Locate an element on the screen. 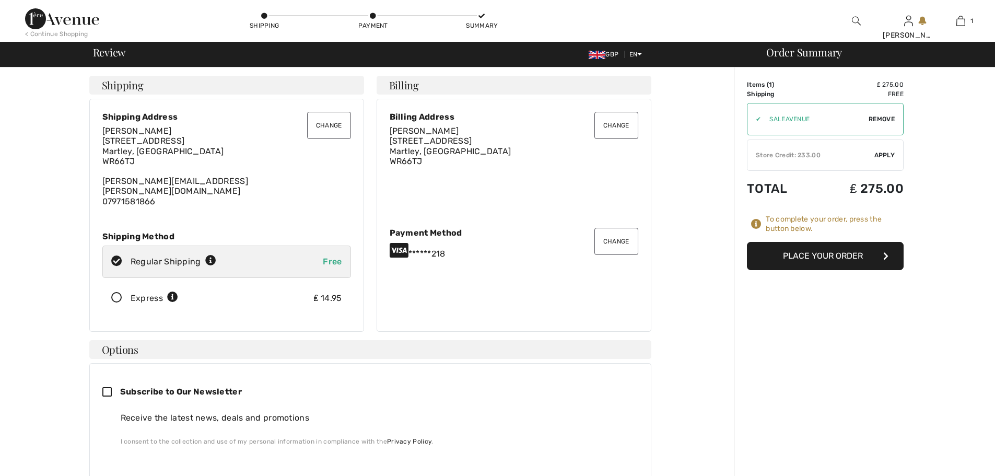 The width and height of the screenshot is (995, 476). div: Express is located at coordinates (154, 298).